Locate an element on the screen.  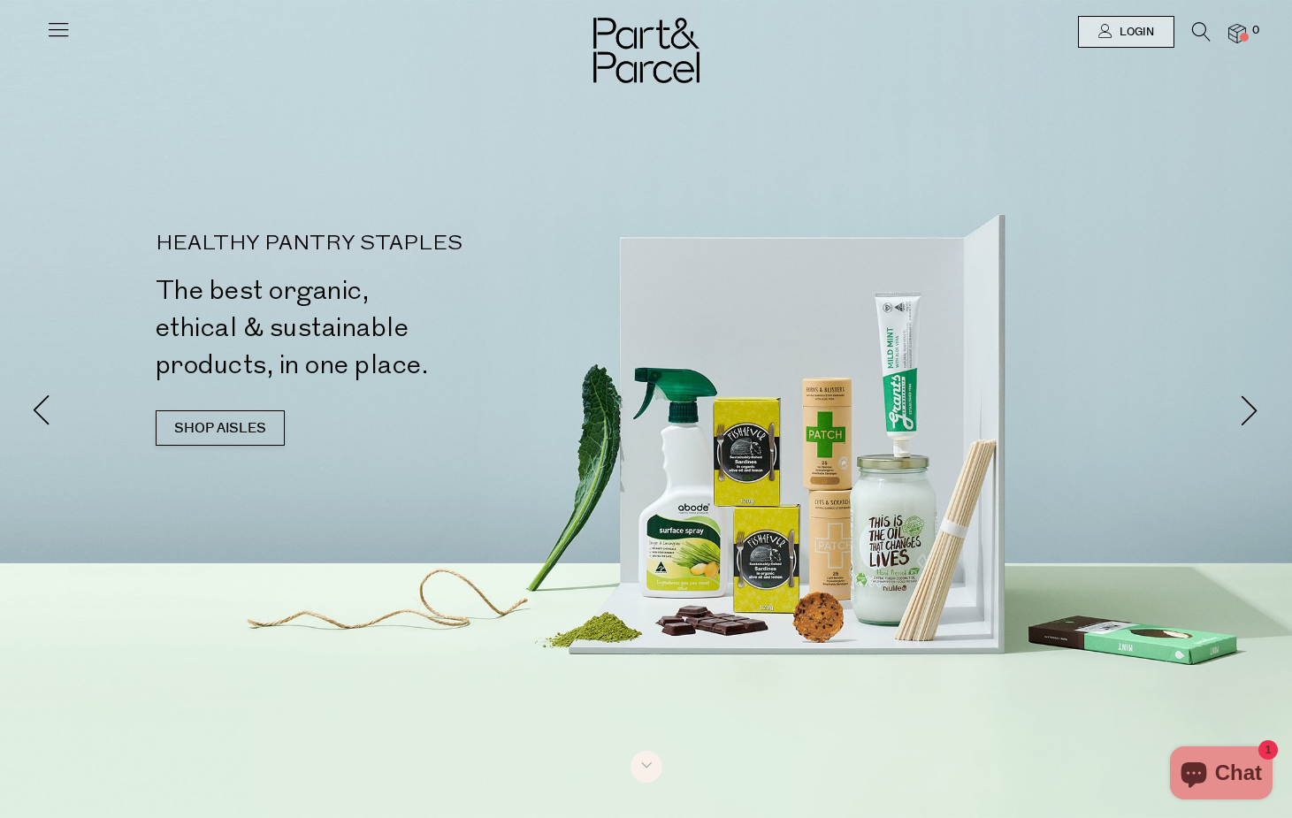
span: Login is located at coordinates (1134, 32).